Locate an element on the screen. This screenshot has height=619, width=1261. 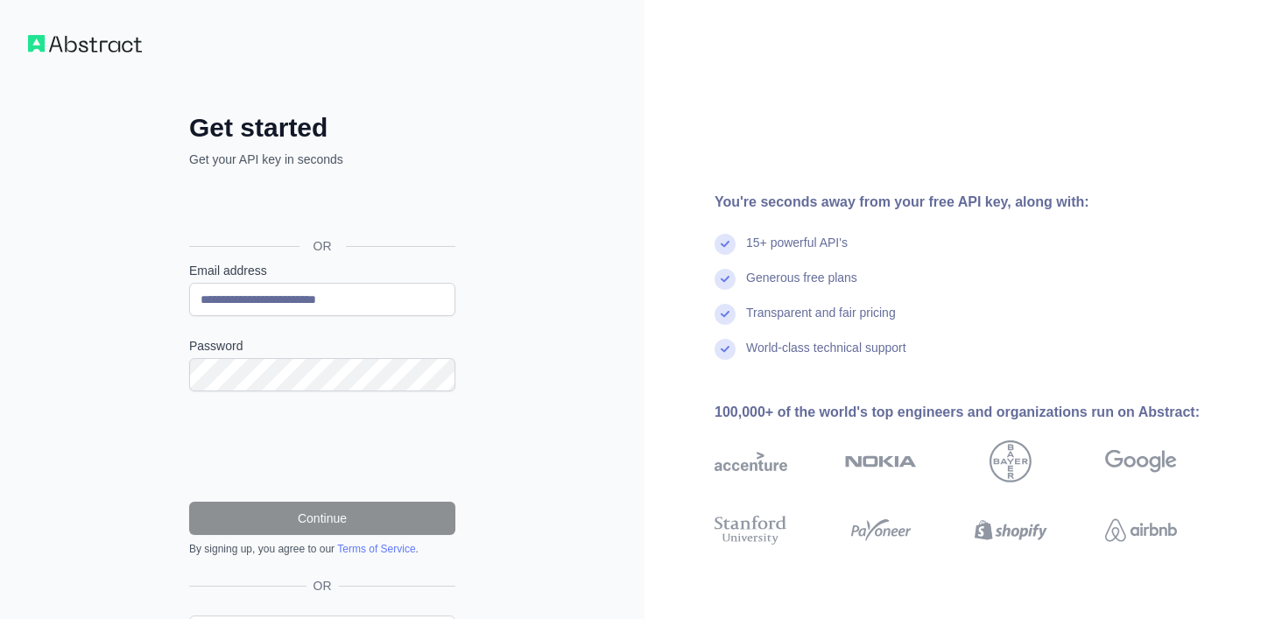
label: Password is located at coordinates (322, 346).